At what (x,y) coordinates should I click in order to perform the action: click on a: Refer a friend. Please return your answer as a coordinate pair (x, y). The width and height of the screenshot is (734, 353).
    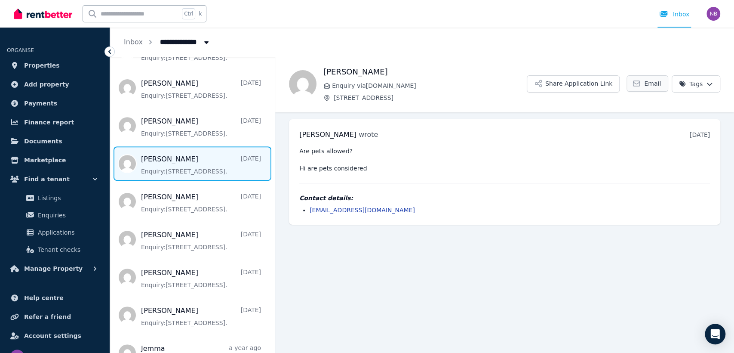
    Looking at the image, I should click on (55, 317).